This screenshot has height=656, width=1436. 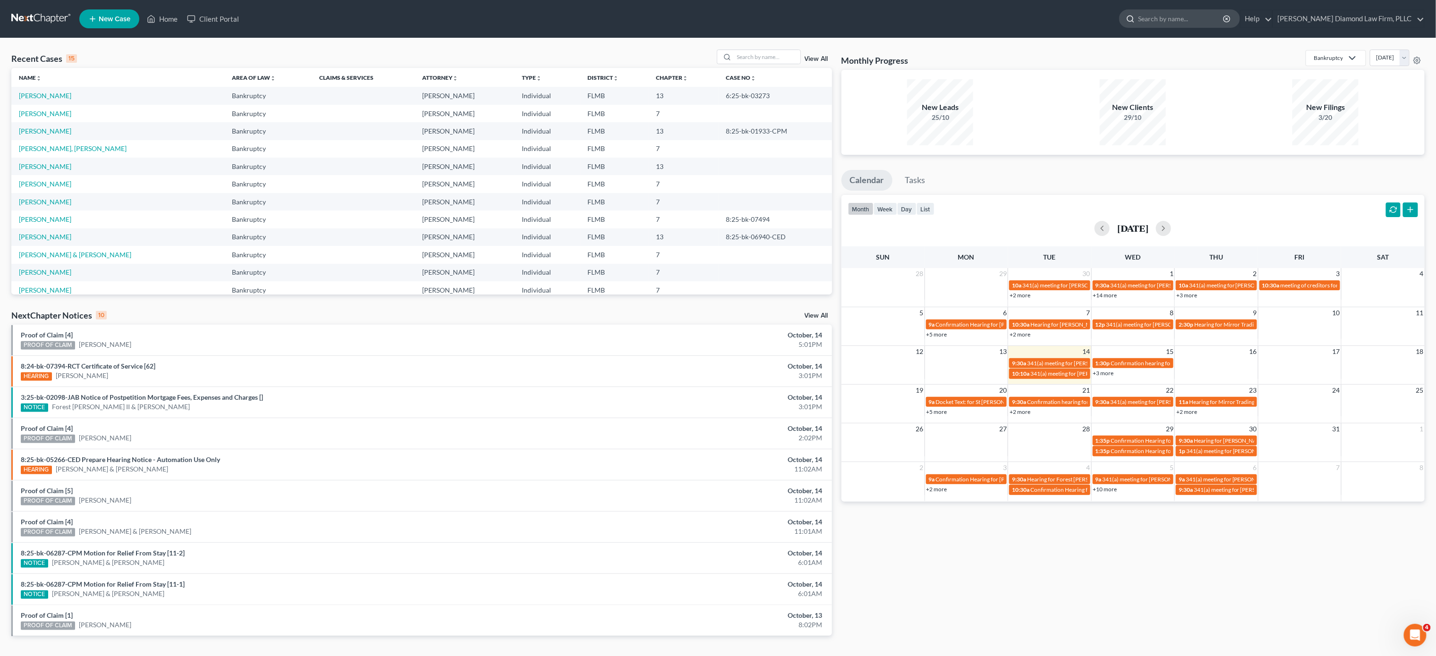 I want to click on td: 8:25-bk-06940-CED, so click(x=775, y=237).